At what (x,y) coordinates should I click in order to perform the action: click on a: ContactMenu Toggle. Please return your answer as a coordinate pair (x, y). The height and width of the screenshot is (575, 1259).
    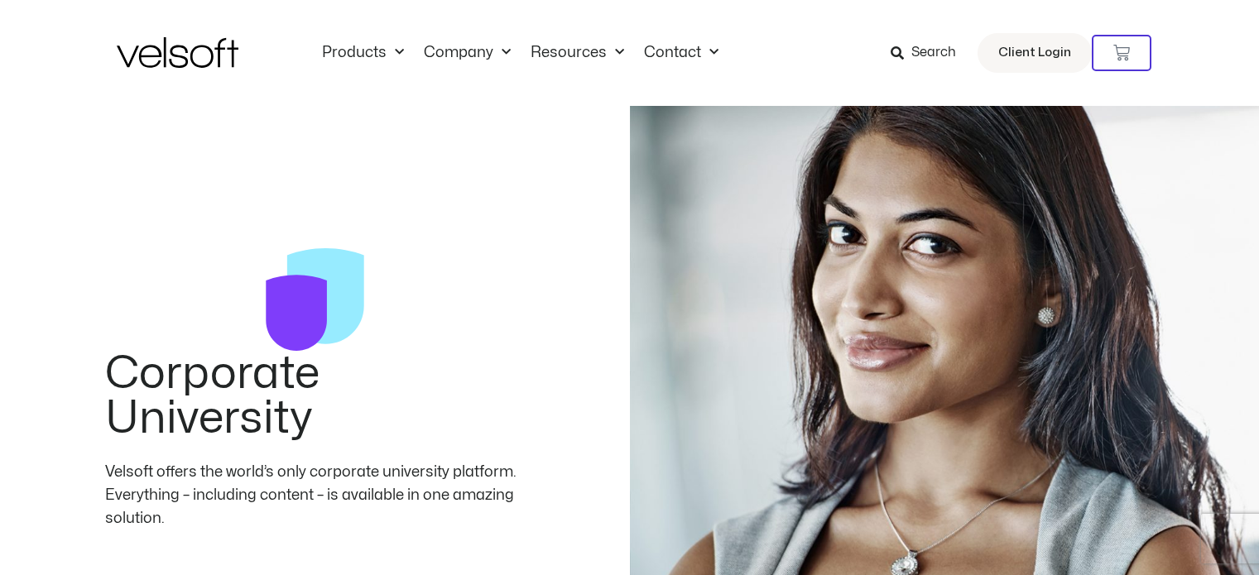
    Looking at the image, I should click on (681, 53).